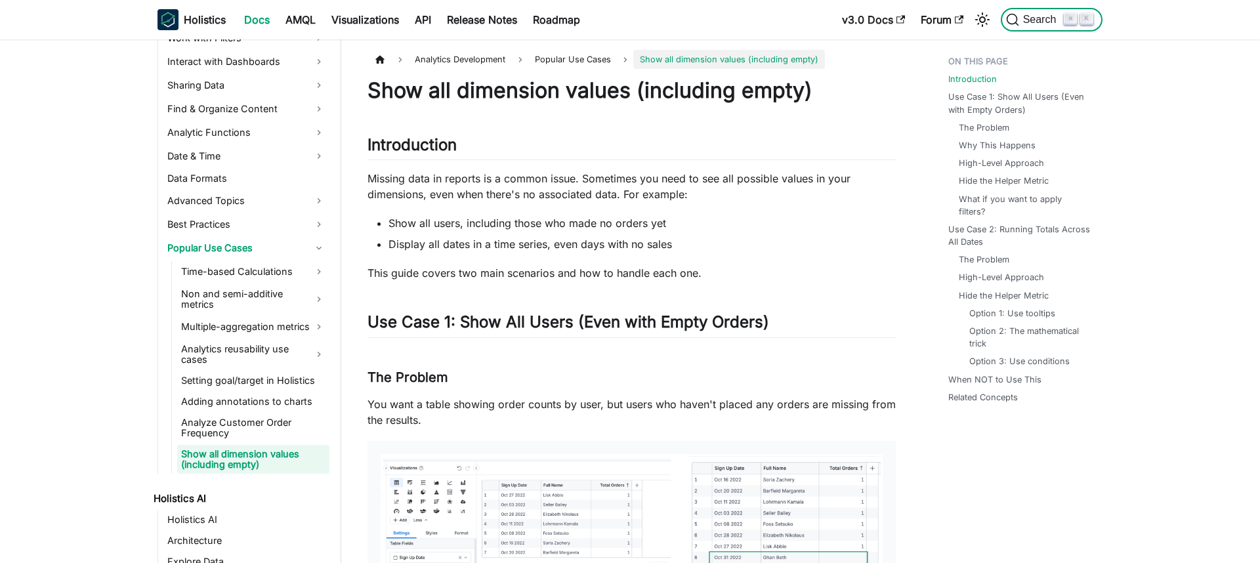  What do you see at coordinates (556, 20) in the screenshot?
I see `a: Roadmap` at bounding box center [556, 20].